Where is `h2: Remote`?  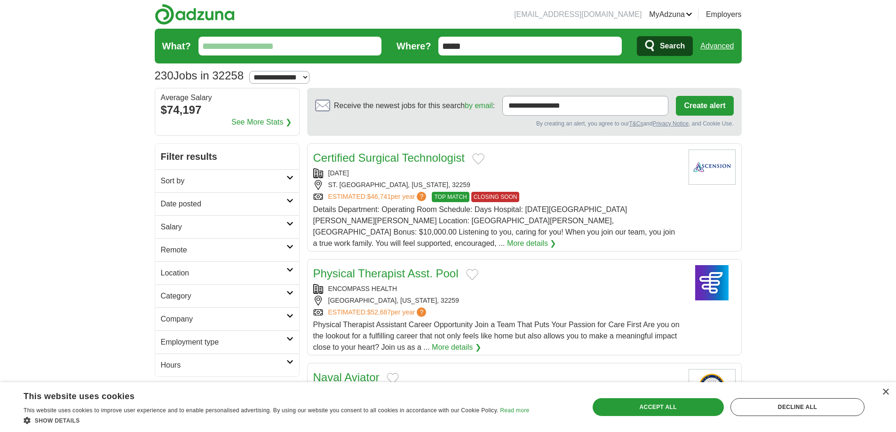
h2: Remote is located at coordinates (223, 250).